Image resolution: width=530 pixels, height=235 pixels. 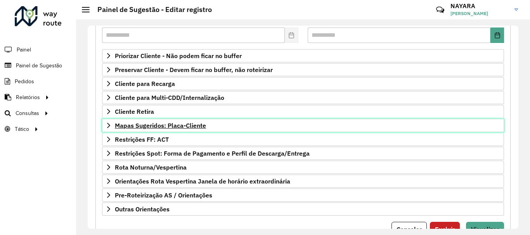 I want to click on a: Cliente Retira, so click(x=303, y=112).